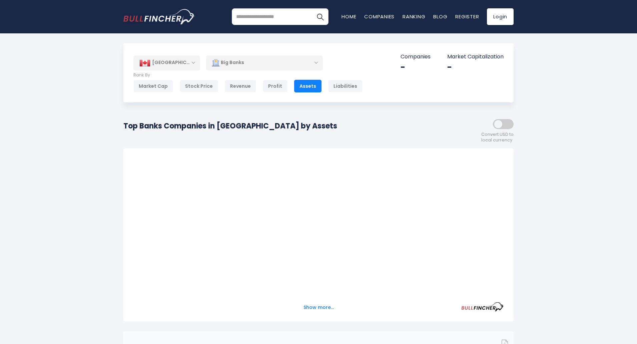 The height and width of the screenshot is (344, 637). Describe the element at coordinates (159, 17) in the screenshot. I see `a: Go to homepage` at that location.